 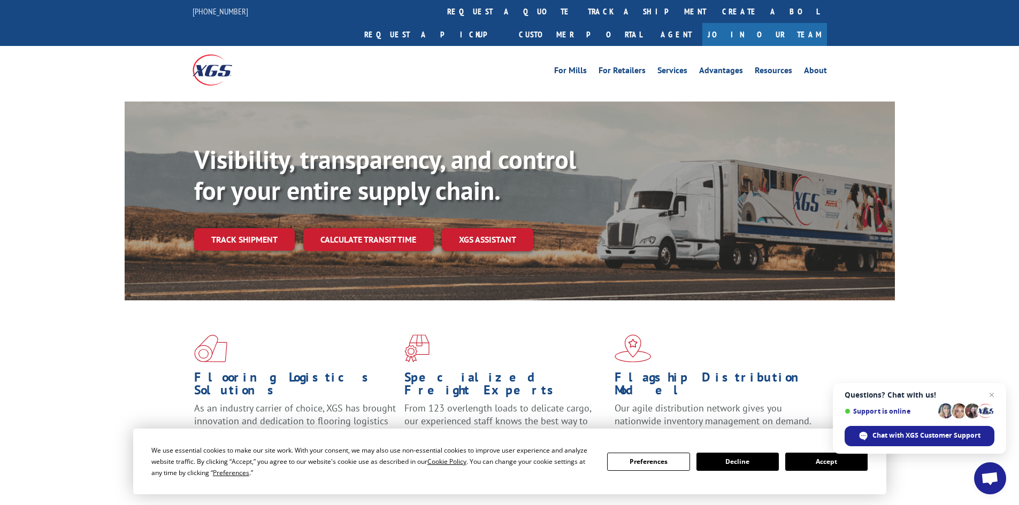 What do you see at coordinates (826, 462) in the screenshot?
I see `button: Accept` at bounding box center [826, 462].